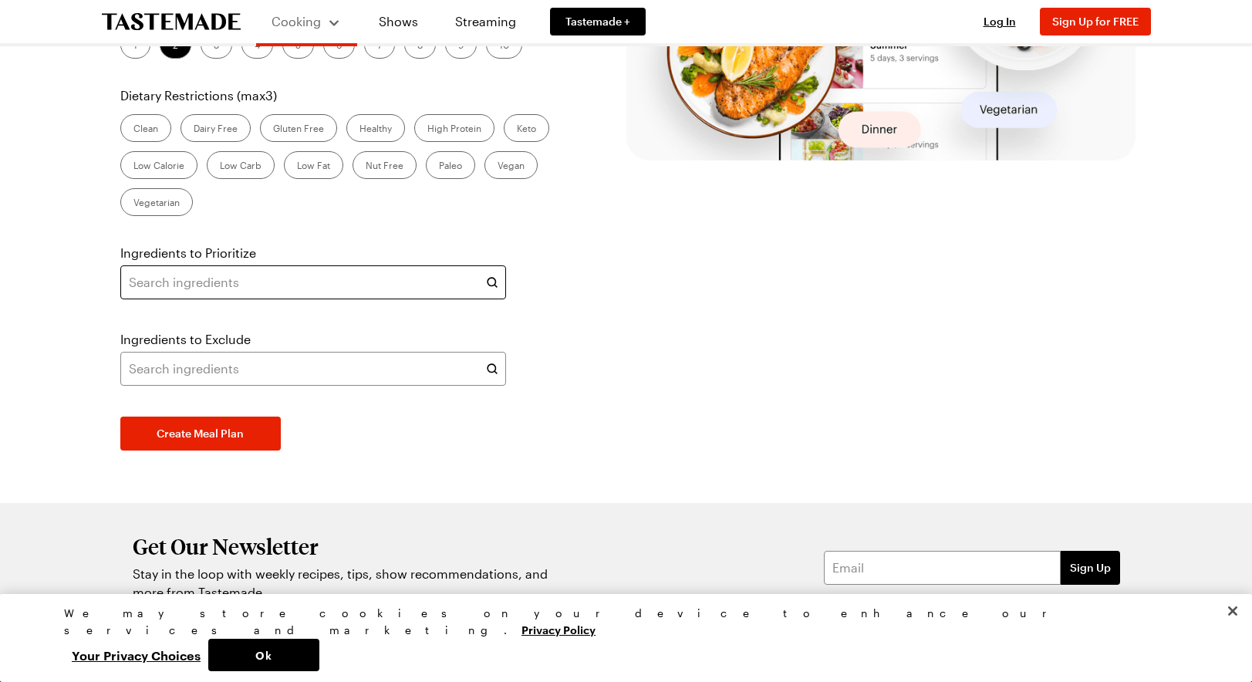 The height and width of the screenshot is (682, 1252). What do you see at coordinates (264, 655) in the screenshot?
I see `button: Ok` at bounding box center [264, 655].